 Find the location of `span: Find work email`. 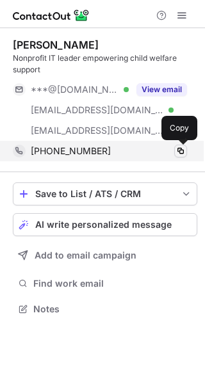

span: Find work email is located at coordinates (113, 284).